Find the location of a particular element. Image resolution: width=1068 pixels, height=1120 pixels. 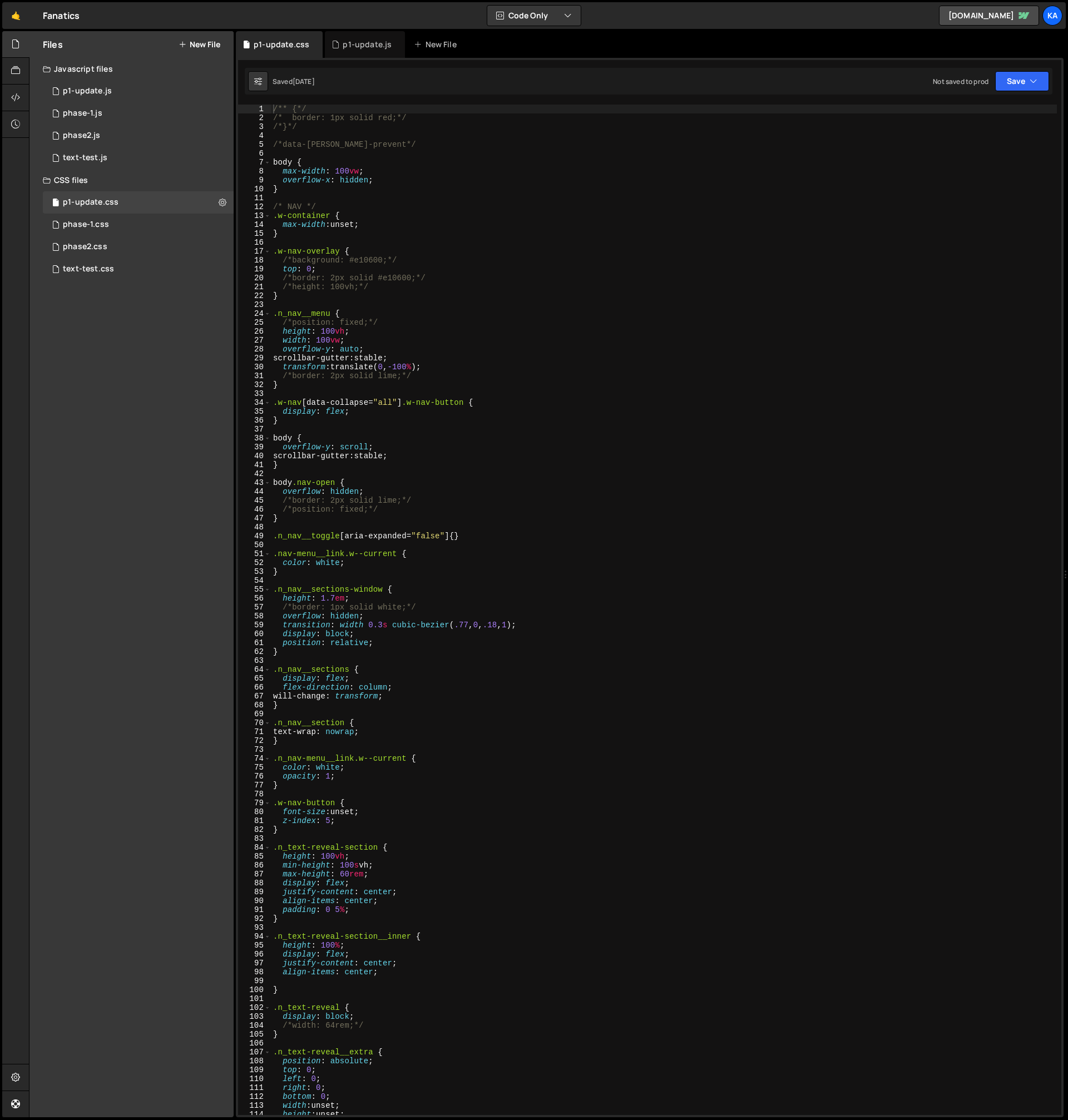

div: Ka is located at coordinates (1053, 16).